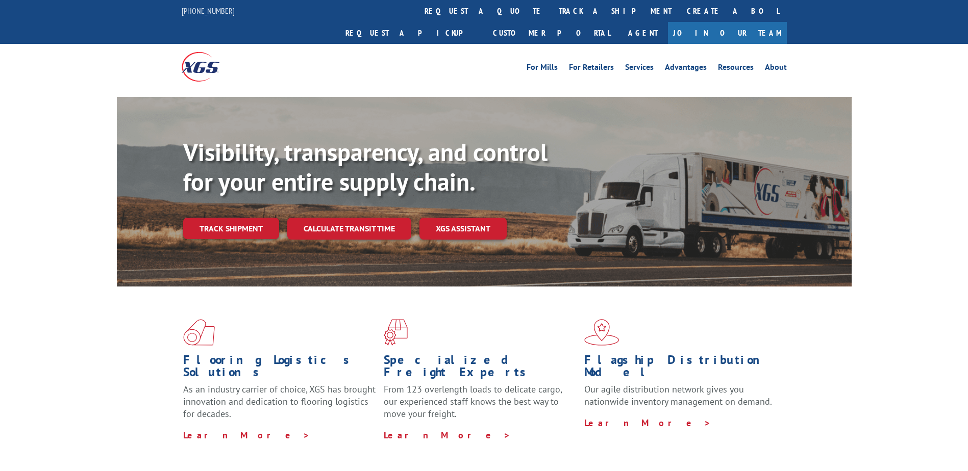 This screenshot has width=968, height=471. I want to click on a: Advantages, so click(686, 69).